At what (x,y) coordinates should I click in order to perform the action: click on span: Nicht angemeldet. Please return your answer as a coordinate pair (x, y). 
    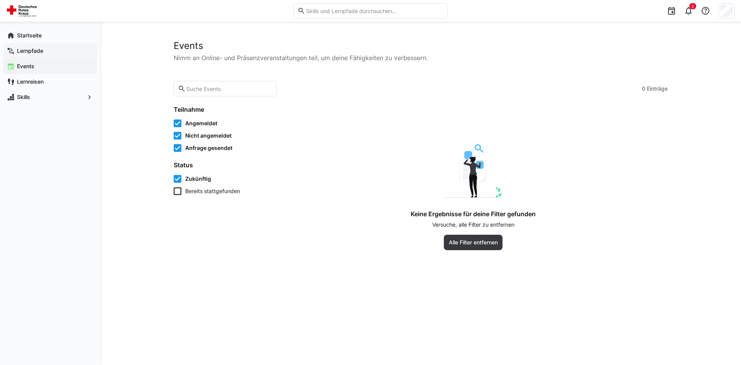
    Looking at the image, I should click on (208, 136).